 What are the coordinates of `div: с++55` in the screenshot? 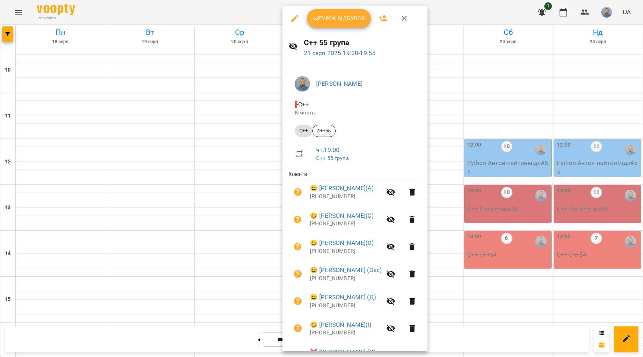 It's located at (324, 131).